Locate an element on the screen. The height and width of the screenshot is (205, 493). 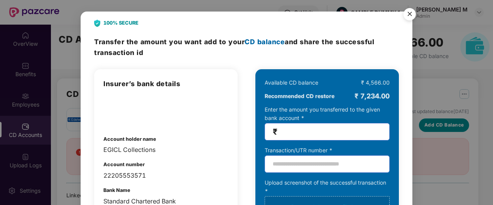
div: Enter the amount you transferred to the given bank account * is located at coordinates (327, 123).